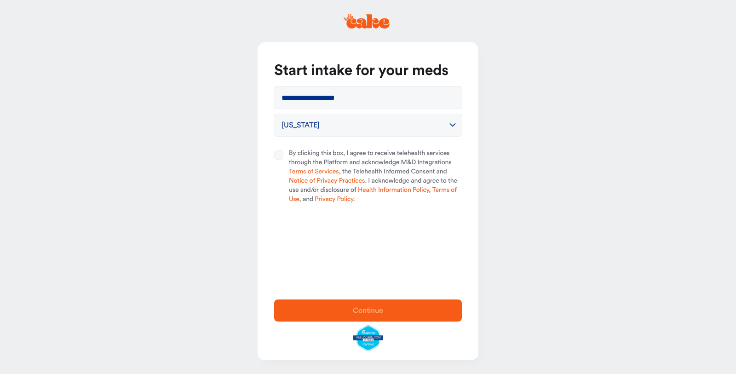 The image size is (736, 374). What do you see at coordinates (368, 311) in the screenshot?
I see `span: Continue` at bounding box center [368, 311].